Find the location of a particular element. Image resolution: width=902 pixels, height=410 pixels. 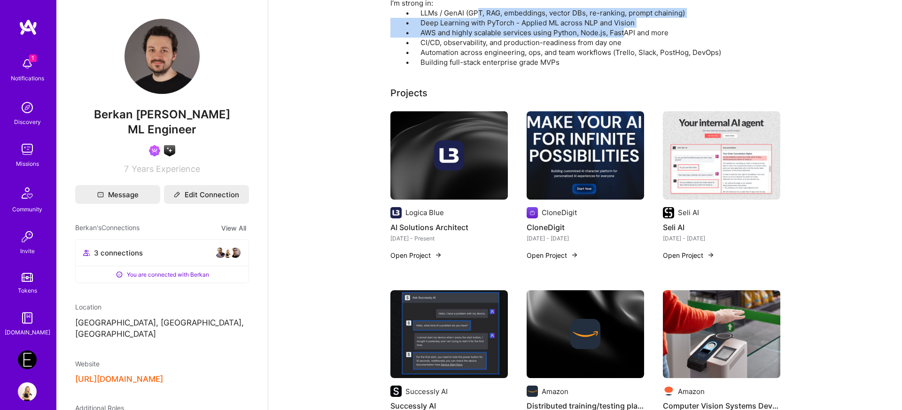

button: Message is located at coordinates (117, 195).